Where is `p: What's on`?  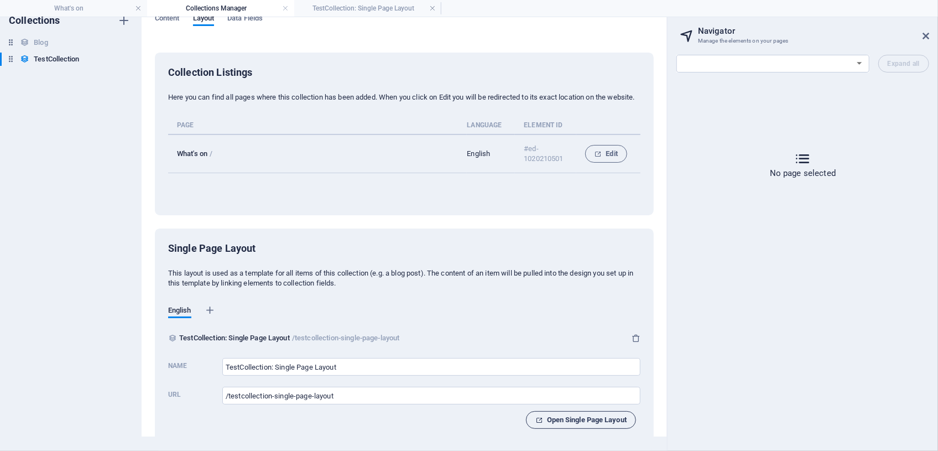 p: What's on is located at coordinates (192, 153).